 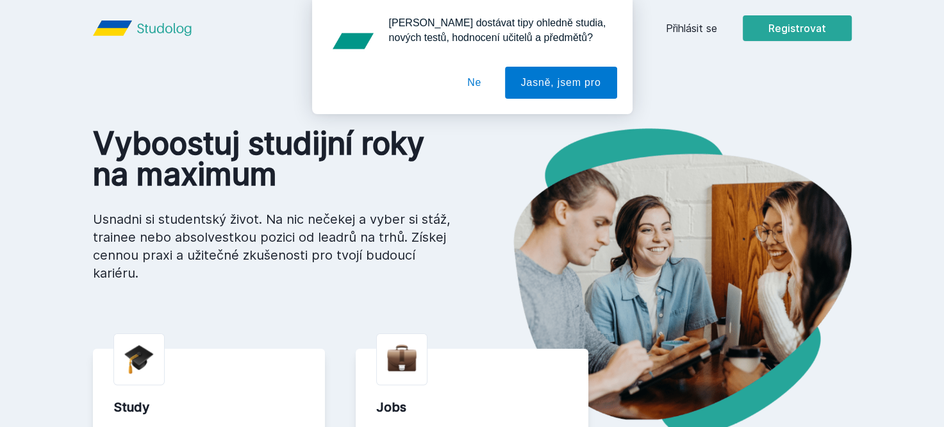 I want to click on div: Jobs, so click(x=472, y=407).